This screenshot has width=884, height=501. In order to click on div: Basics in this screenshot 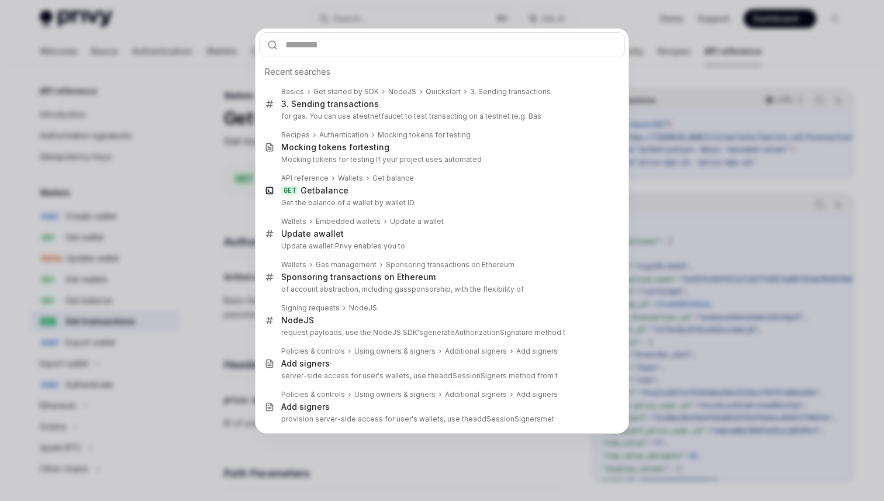, I will do `click(292, 92)`.